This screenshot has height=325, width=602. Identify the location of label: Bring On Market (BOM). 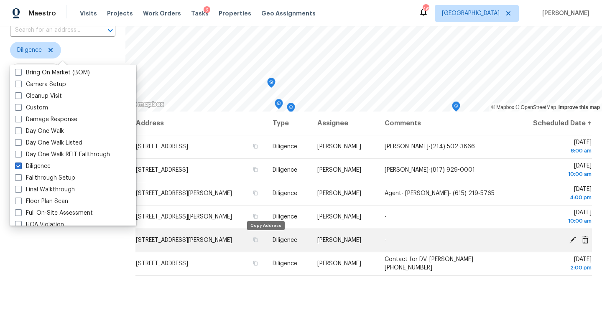
(52, 73).